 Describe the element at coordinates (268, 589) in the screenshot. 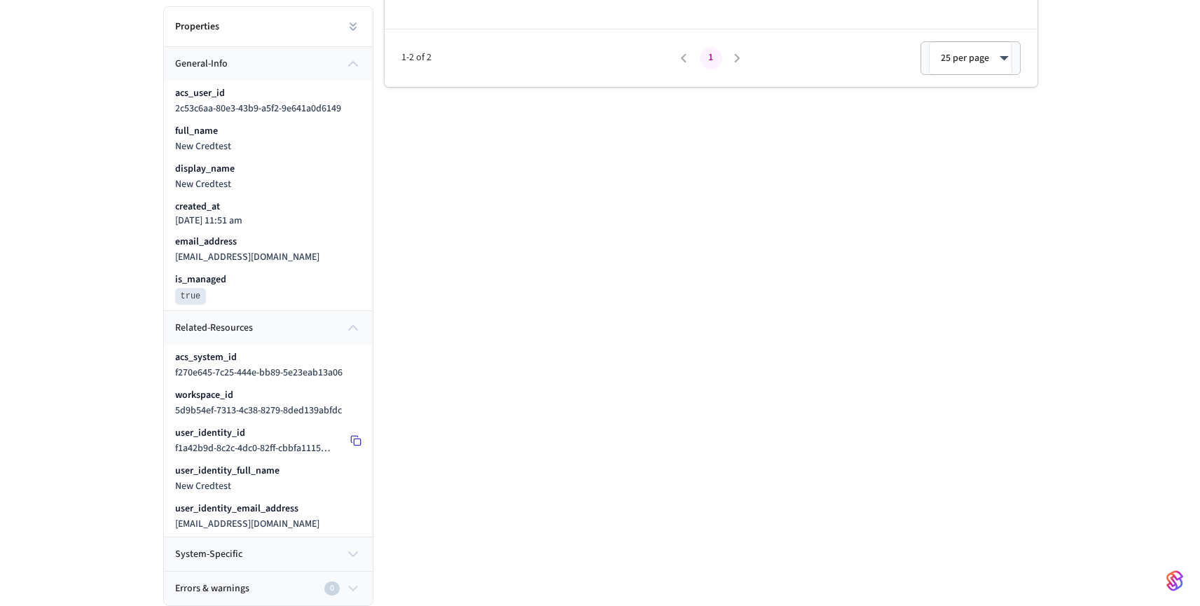

I see `button: Errors & warnings0` at that location.